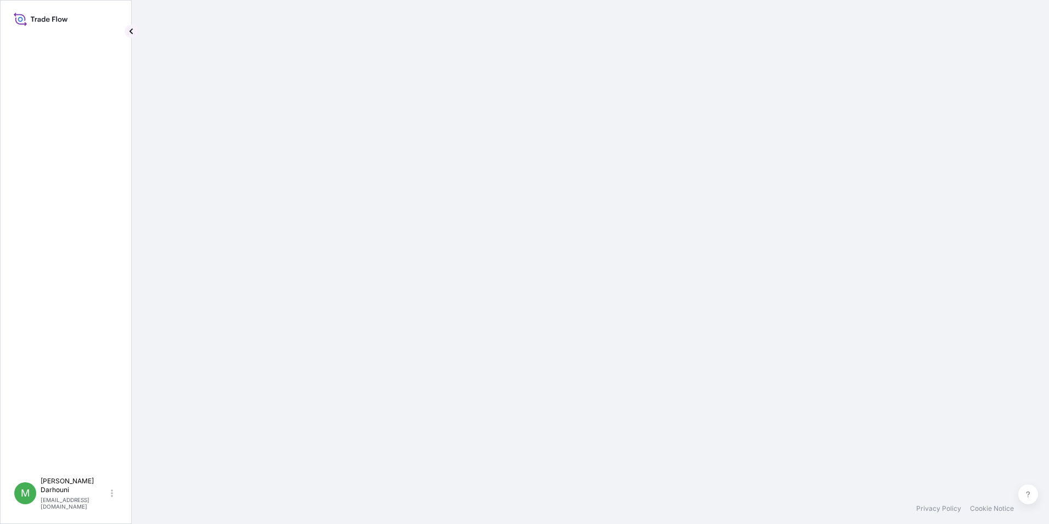 The height and width of the screenshot is (524, 1049). Describe the element at coordinates (992, 508) in the screenshot. I see `a: Cookie Notice` at that location.